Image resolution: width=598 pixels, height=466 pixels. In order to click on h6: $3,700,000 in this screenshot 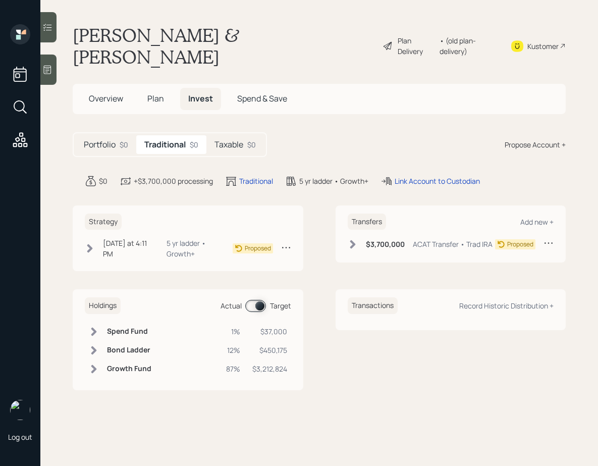, I will do `click(385, 244)`.